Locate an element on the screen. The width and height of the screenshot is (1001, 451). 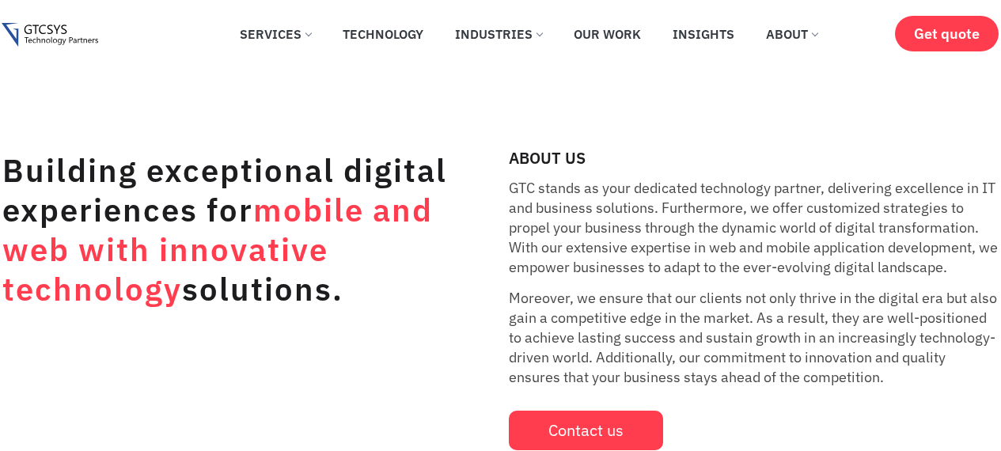
span: Get quote is located at coordinates (946, 33).